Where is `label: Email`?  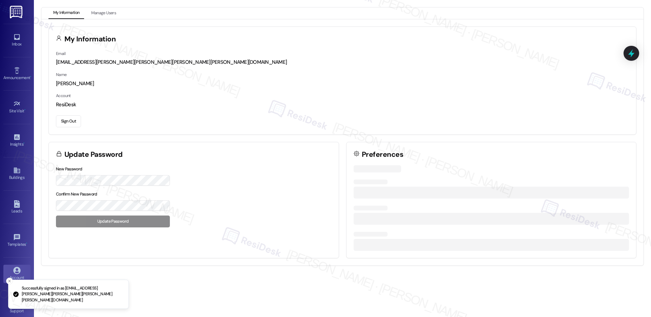 label: Email is located at coordinates (61, 54).